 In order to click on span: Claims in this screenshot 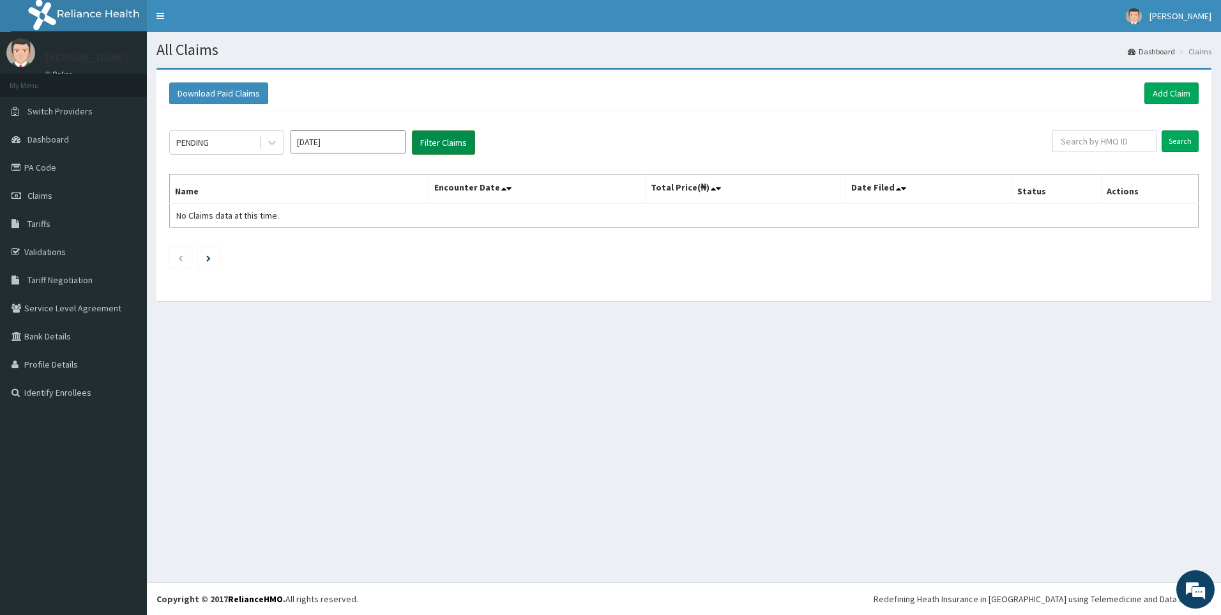, I will do `click(40, 195)`.